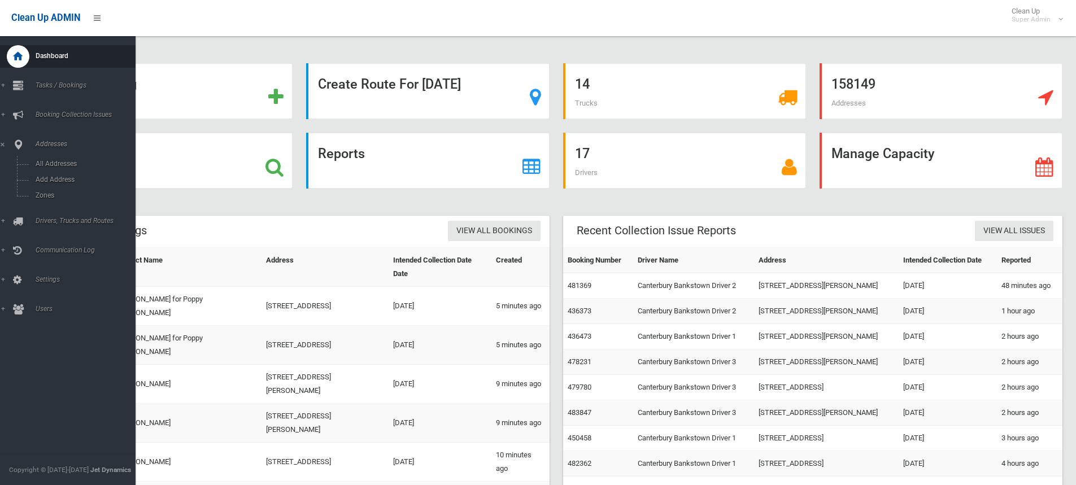 The height and width of the screenshot is (485, 1076). What do you see at coordinates (83, 195) in the screenshot?
I see `span: Zones` at bounding box center [83, 195].